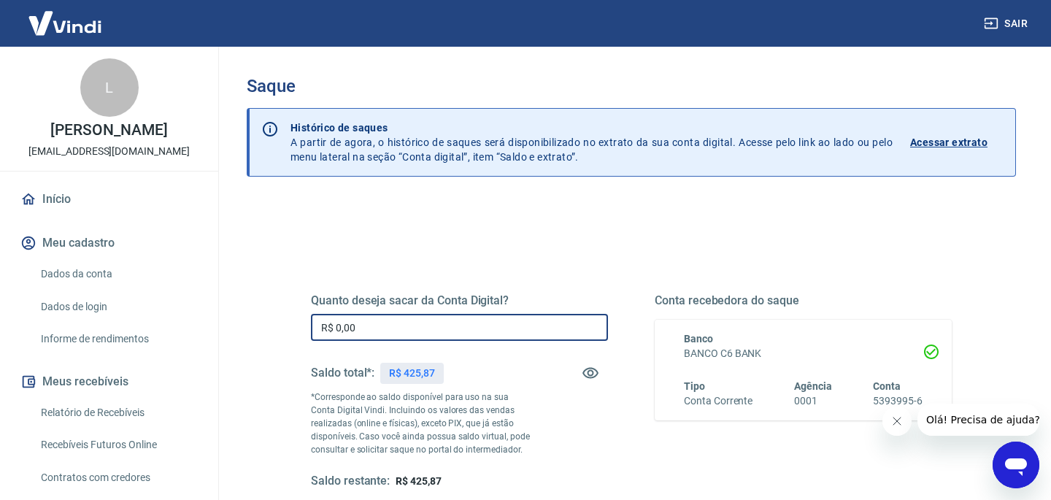 The image size is (1051, 500). What do you see at coordinates (418, 481) in the screenshot?
I see `span: R$ 425,87` at bounding box center [418, 481].